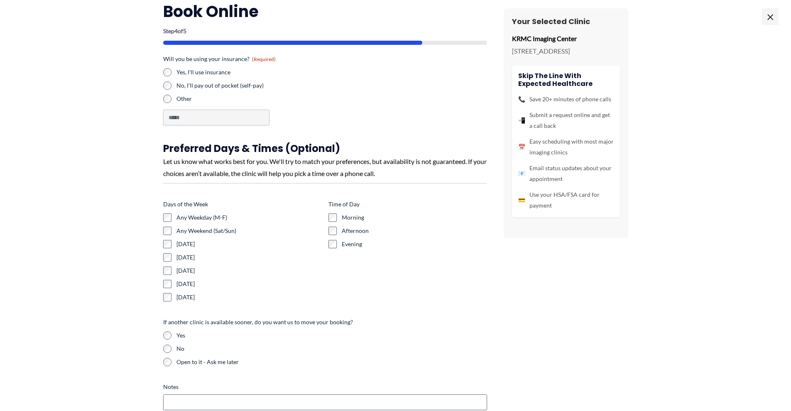 The height and width of the screenshot is (411, 791). Describe the element at coordinates (414, 244) in the screenshot. I see `label: Evening` at that location.